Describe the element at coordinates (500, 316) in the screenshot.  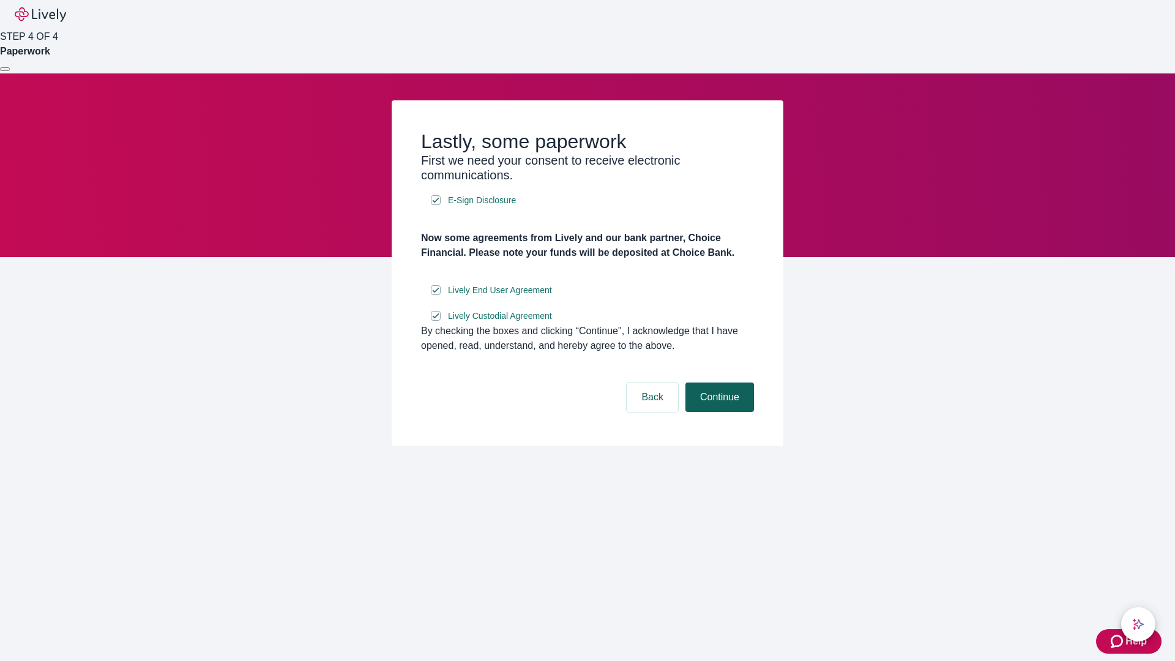
I see `span: Lively Custodial Agreement` at that location.